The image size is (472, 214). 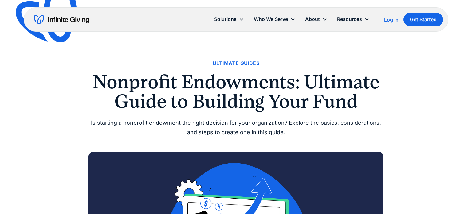 What do you see at coordinates (61, 20) in the screenshot?
I see `a: home` at bounding box center [61, 20].